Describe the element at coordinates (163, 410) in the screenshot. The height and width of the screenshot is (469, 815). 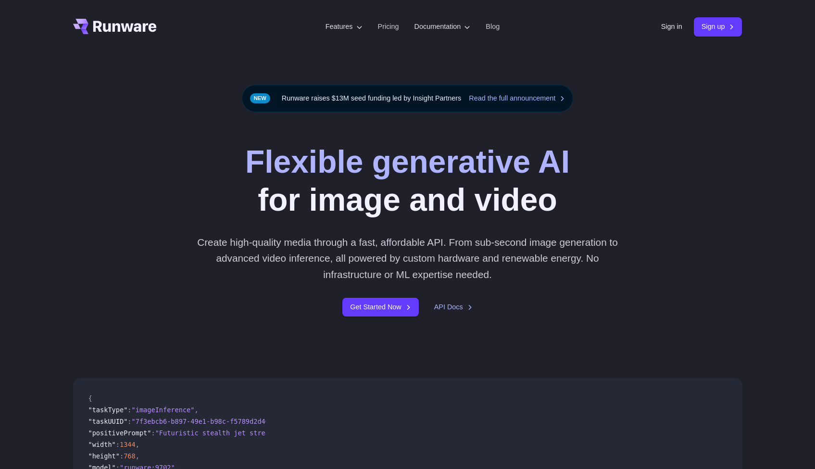
I see `span: "imageInference"` at that location.